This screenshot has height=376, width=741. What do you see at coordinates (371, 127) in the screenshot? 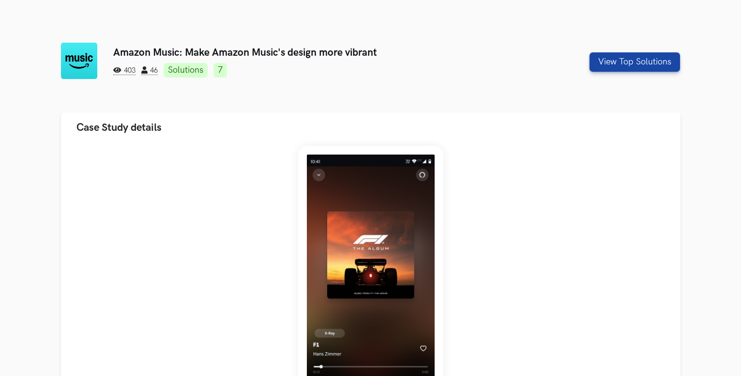
I see `button: Case Study details` at bounding box center [371, 127].